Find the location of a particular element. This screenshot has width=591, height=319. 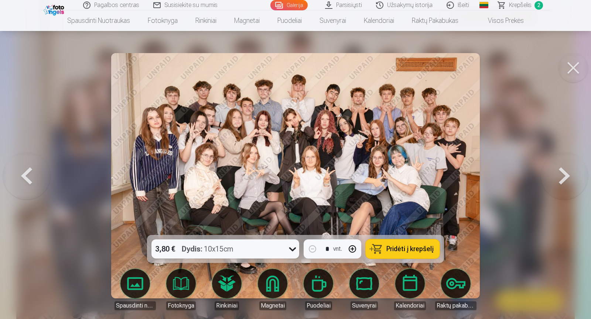

div: Suvenyrai is located at coordinates (364, 306).